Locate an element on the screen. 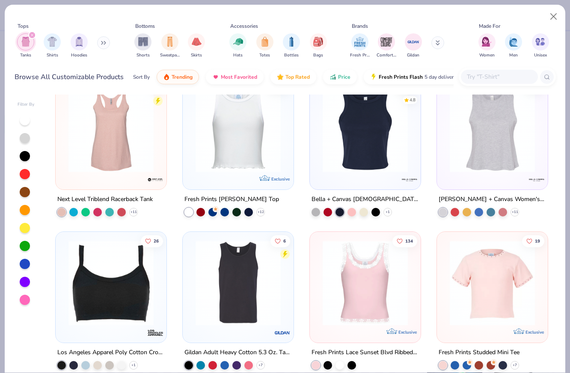  img: 1a2c6ba4-25a5-4a7c-813e-5408472945e7 is located at coordinates (492, 283).